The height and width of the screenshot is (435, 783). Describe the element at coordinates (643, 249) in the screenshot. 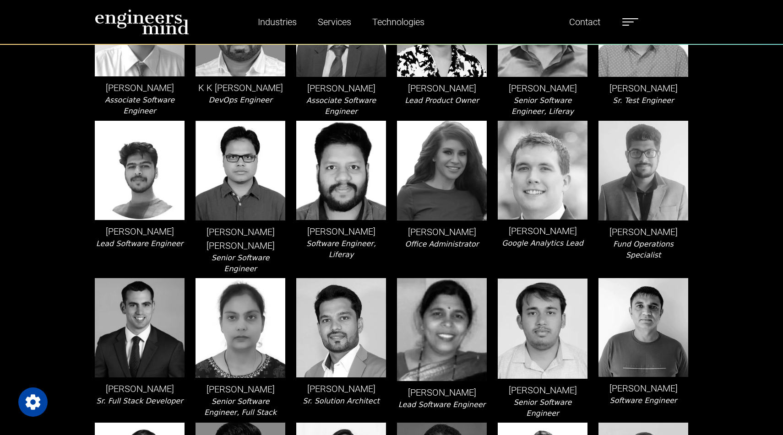

I see `i: Fund Operations Specialist` at that location.